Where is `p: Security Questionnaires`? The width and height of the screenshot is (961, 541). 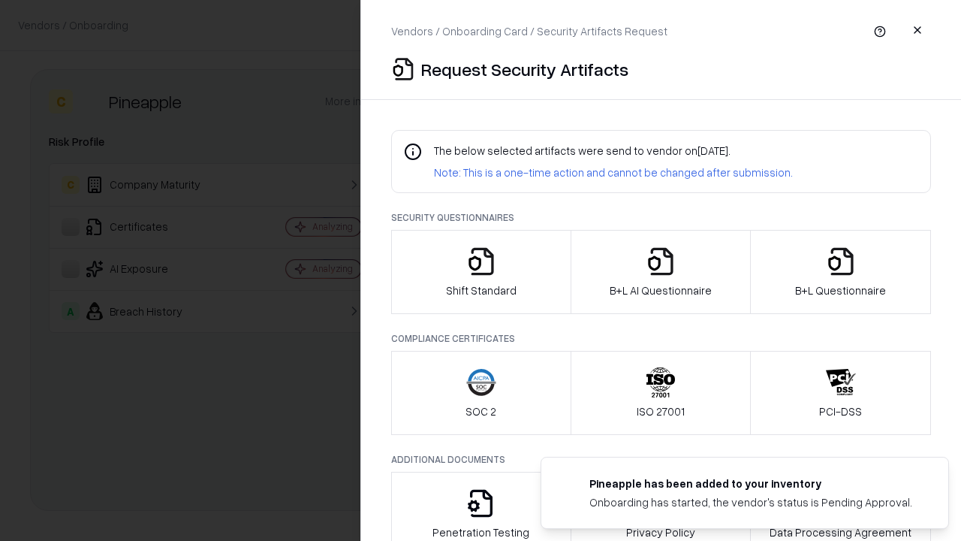
p: Security Questionnaires is located at coordinates (661, 217).